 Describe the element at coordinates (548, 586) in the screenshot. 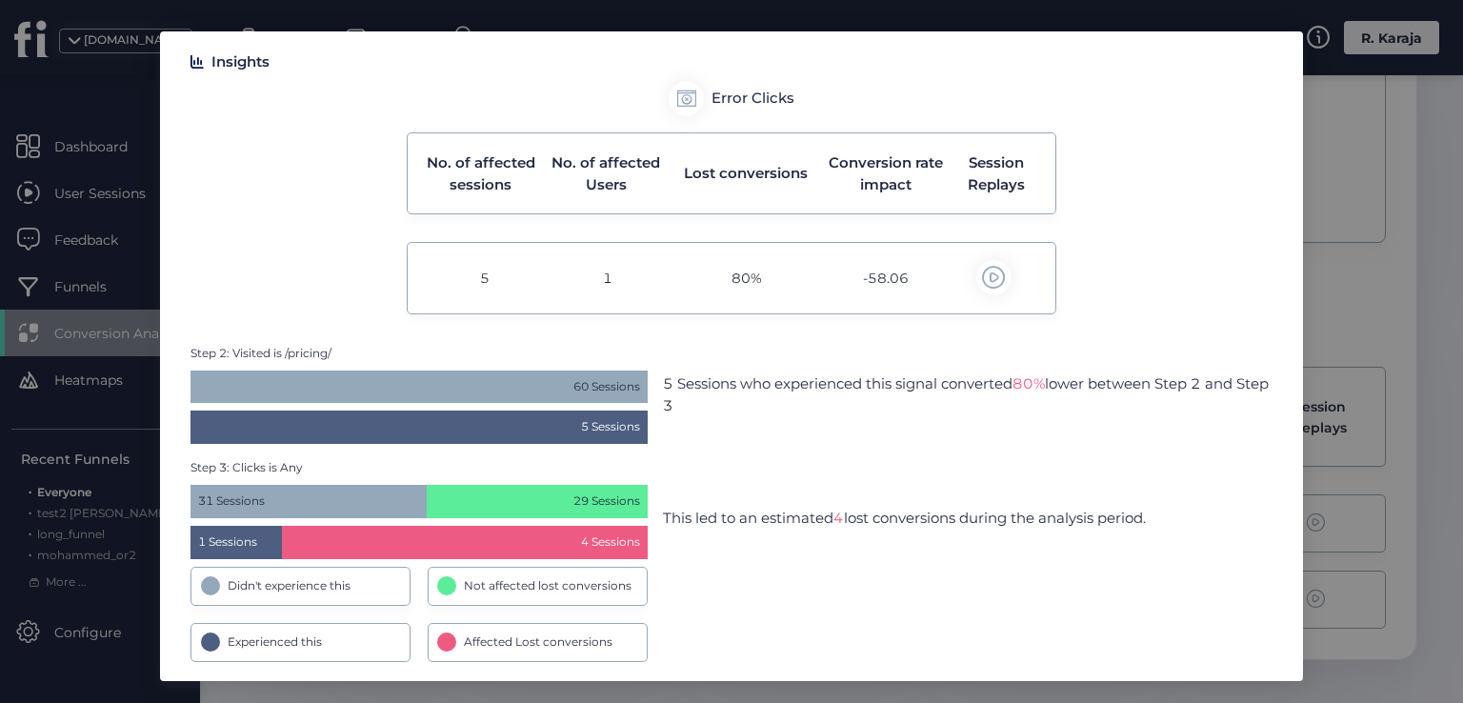

I see `span: Not affected lost conversions` at that location.